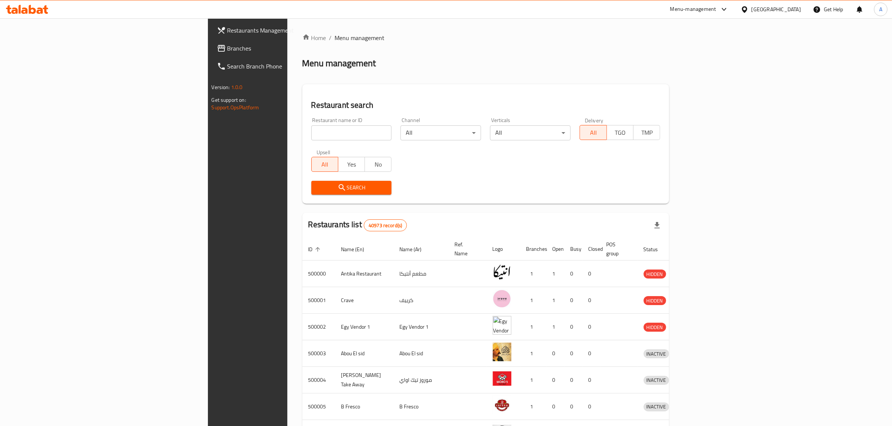 The height and width of the screenshot is (426, 892). What do you see at coordinates (351, 164) in the screenshot?
I see `button: Yes` at bounding box center [351, 164].